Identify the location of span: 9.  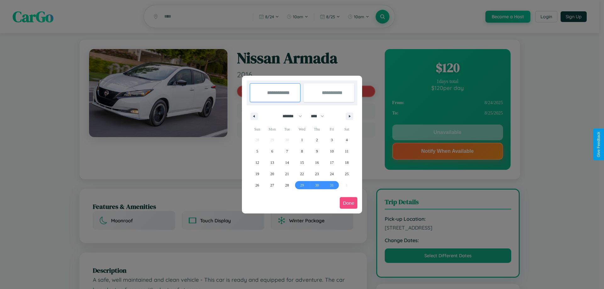
(317, 151).